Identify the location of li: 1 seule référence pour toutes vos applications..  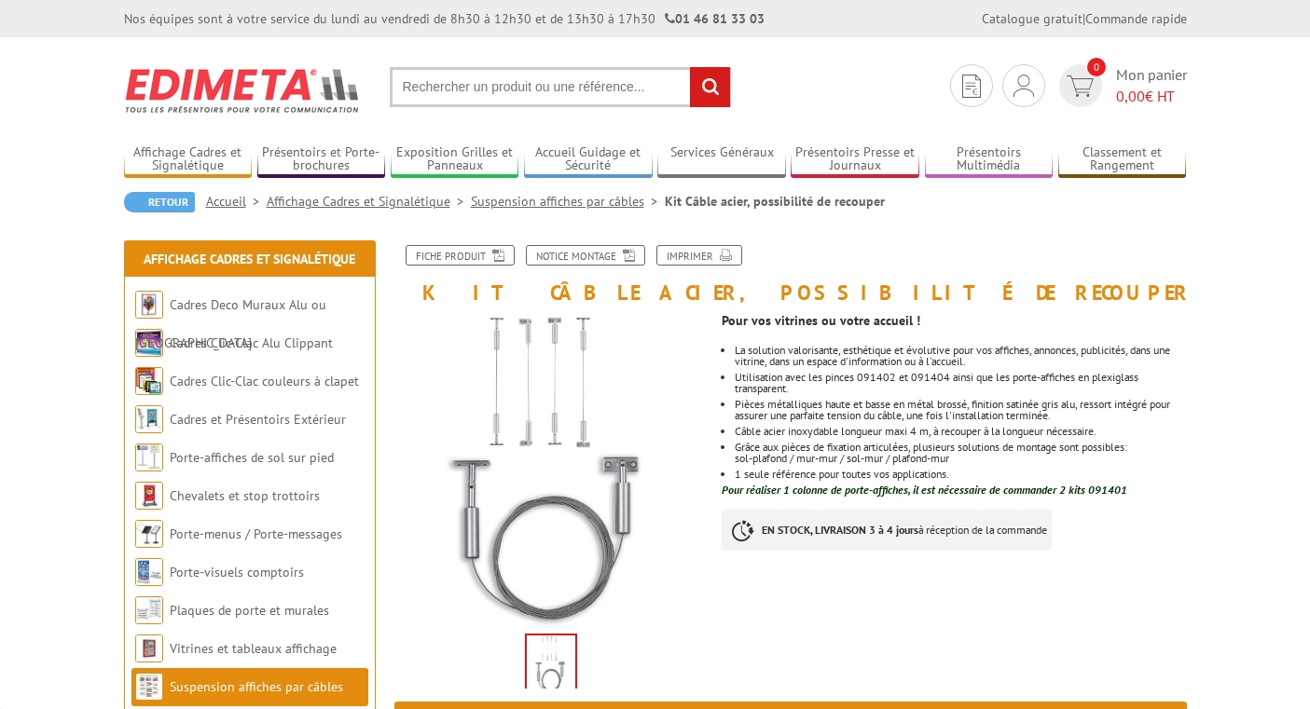
(960, 475).